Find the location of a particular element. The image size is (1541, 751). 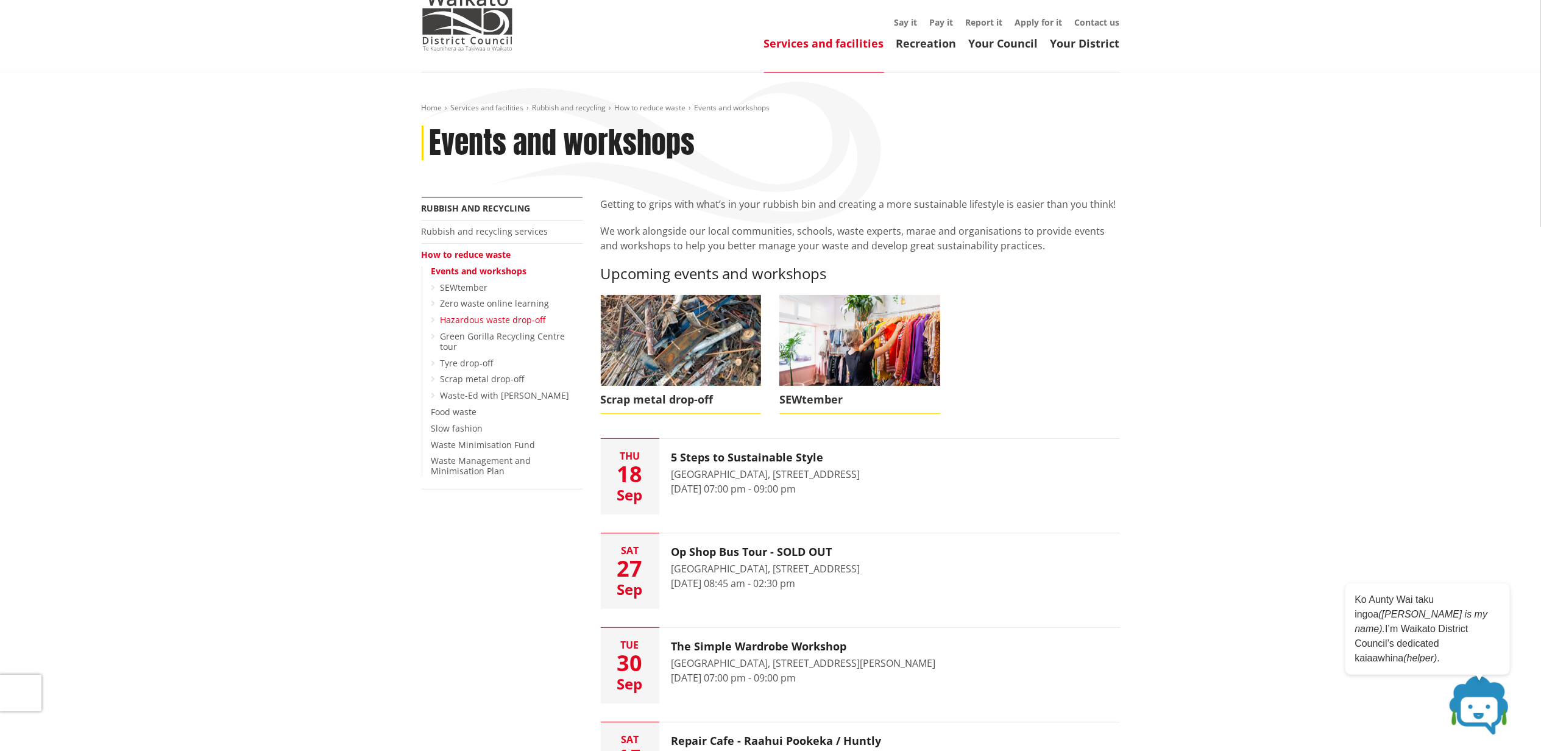

img: SEWtember is located at coordinates (860, 340).